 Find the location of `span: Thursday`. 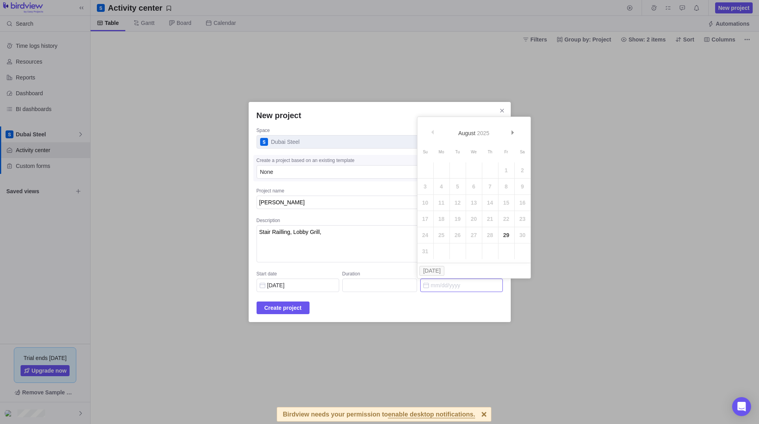

span: Thursday is located at coordinates (490, 152).